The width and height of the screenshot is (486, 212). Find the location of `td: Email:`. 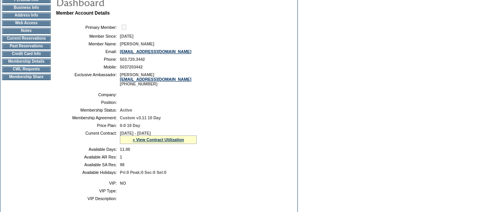

td: Email: is located at coordinates (88, 52).